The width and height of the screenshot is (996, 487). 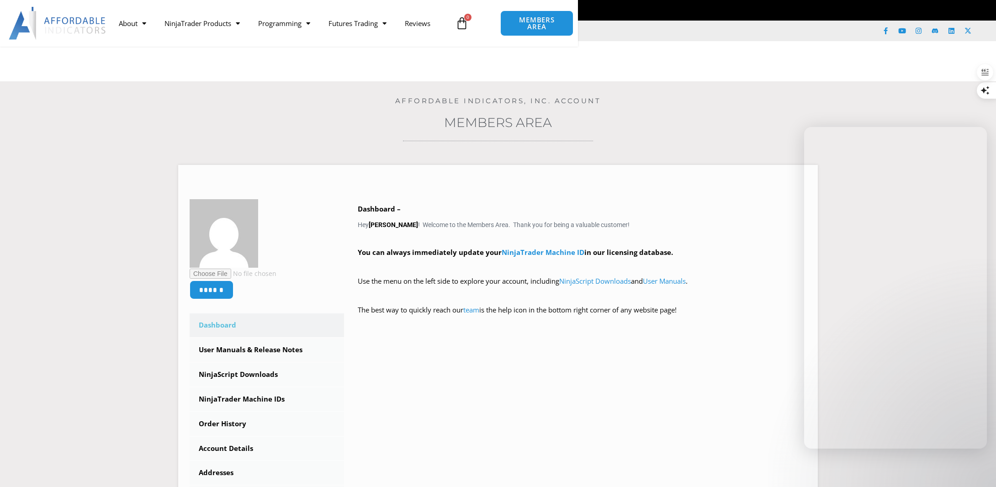 I want to click on span: 0, so click(x=468, y=17).